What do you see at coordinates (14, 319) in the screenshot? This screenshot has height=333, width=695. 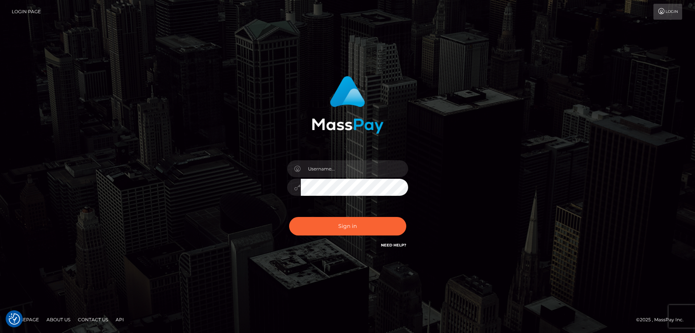 I see `img: Revisit consent button` at bounding box center [14, 319].